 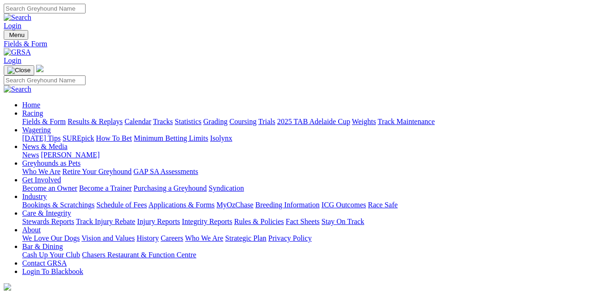 What do you see at coordinates (105, 221) in the screenshot?
I see `a: Track Injury Rebate` at bounding box center [105, 221].